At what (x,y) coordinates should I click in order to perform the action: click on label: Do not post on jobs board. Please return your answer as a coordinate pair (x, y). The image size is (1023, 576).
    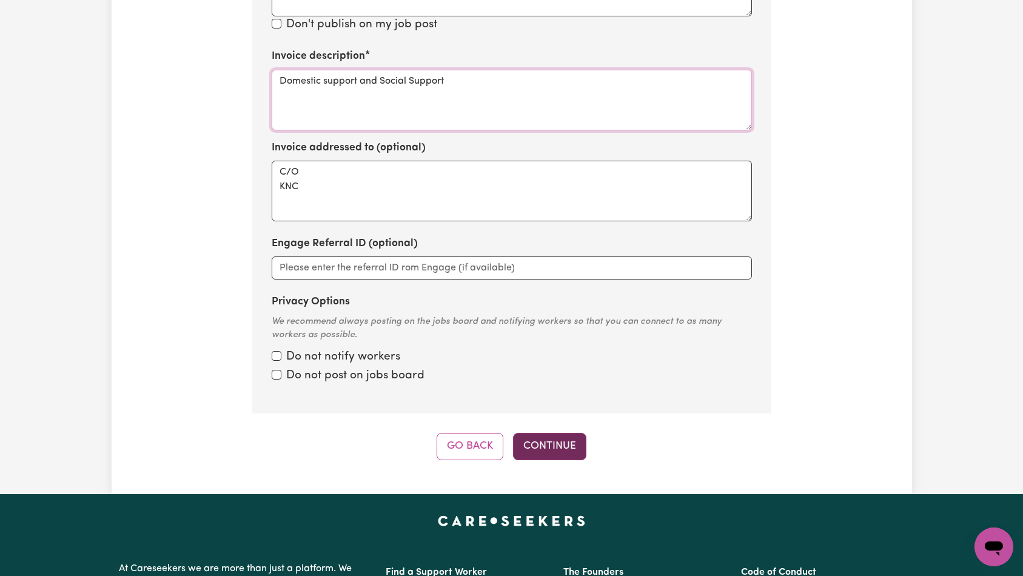
    Looking at the image, I should click on (355, 376).